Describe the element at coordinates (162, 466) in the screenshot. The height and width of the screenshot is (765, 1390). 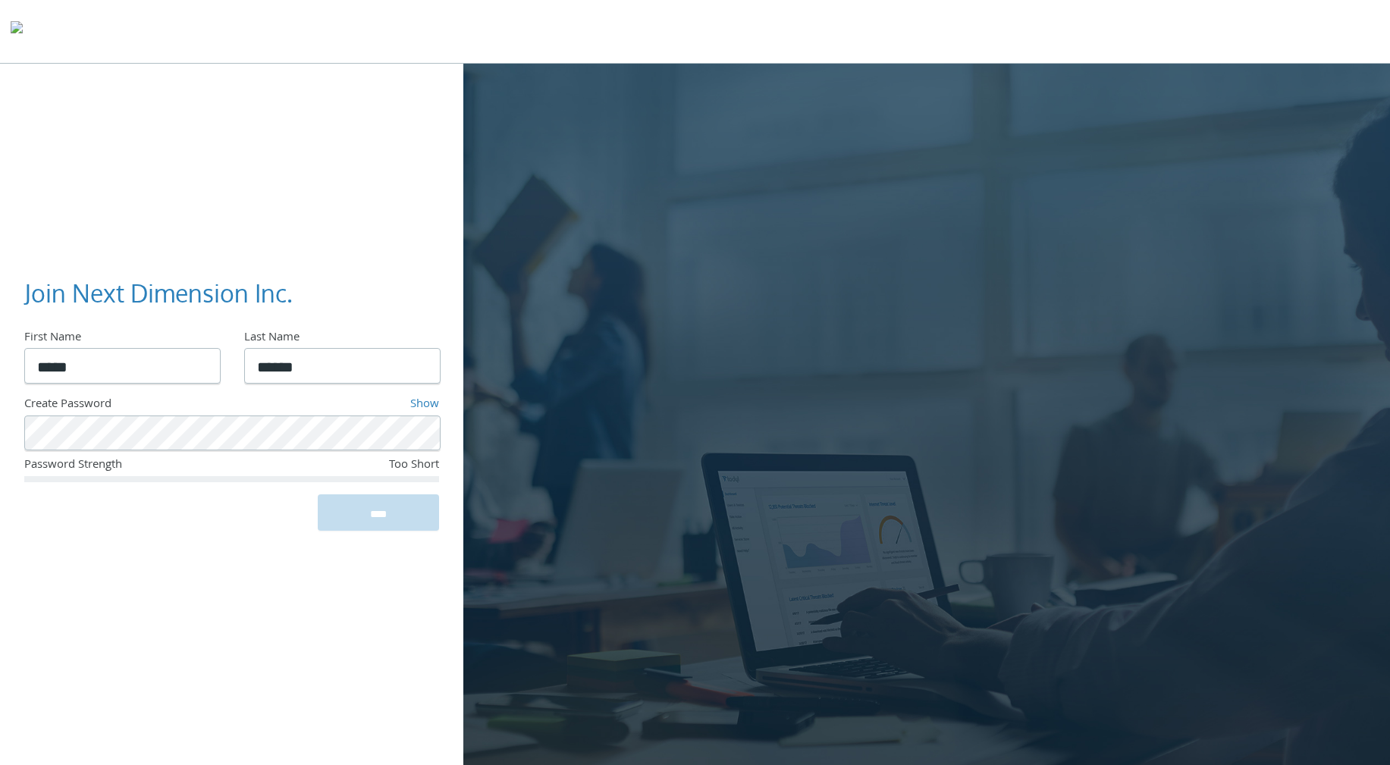
I see `div: Password Strength` at that location.